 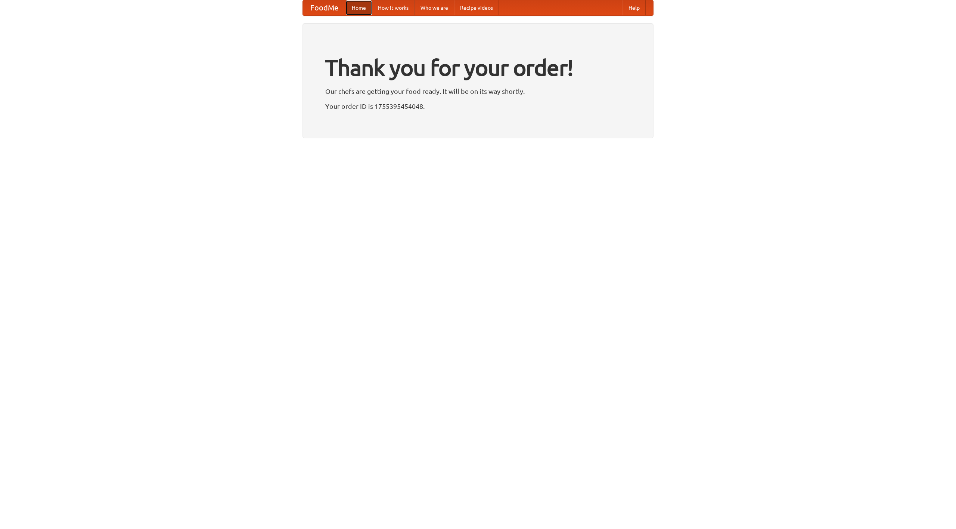 I want to click on a: Recipe videos, so click(x=477, y=8).